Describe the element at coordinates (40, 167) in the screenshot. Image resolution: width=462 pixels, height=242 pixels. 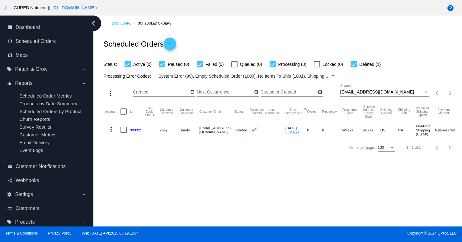
I see `span: Customer Notifications` at that location.